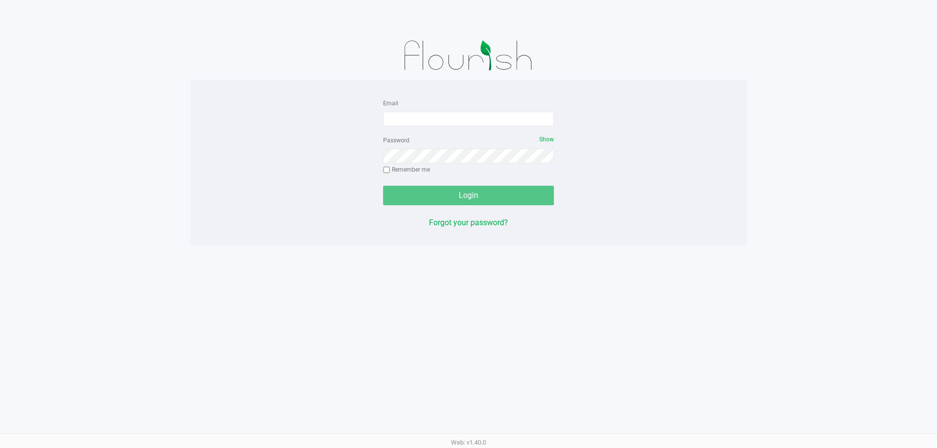  What do you see at coordinates (396, 140) in the screenshot?
I see `label: Password` at bounding box center [396, 140].